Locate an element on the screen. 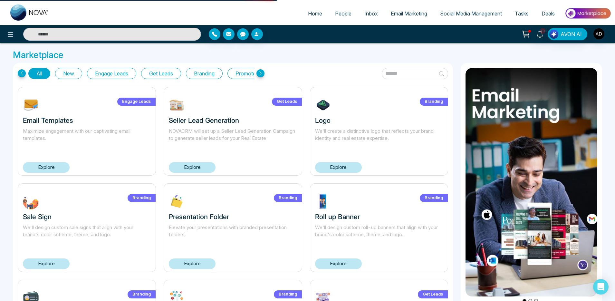 Image resolution: width=615 pixels, height=301 pixels. img: User Avatar is located at coordinates (599, 34).